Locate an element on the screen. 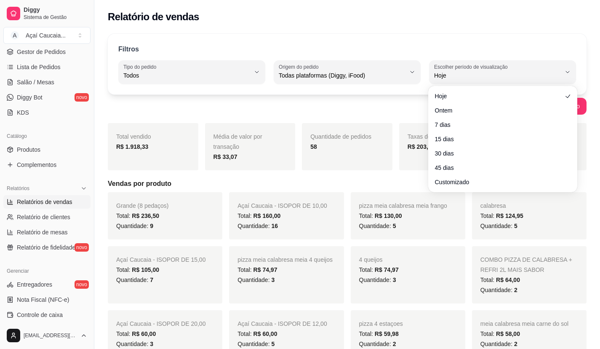 The height and width of the screenshot is (349, 600). span: Customizado is located at coordinates (499, 182).